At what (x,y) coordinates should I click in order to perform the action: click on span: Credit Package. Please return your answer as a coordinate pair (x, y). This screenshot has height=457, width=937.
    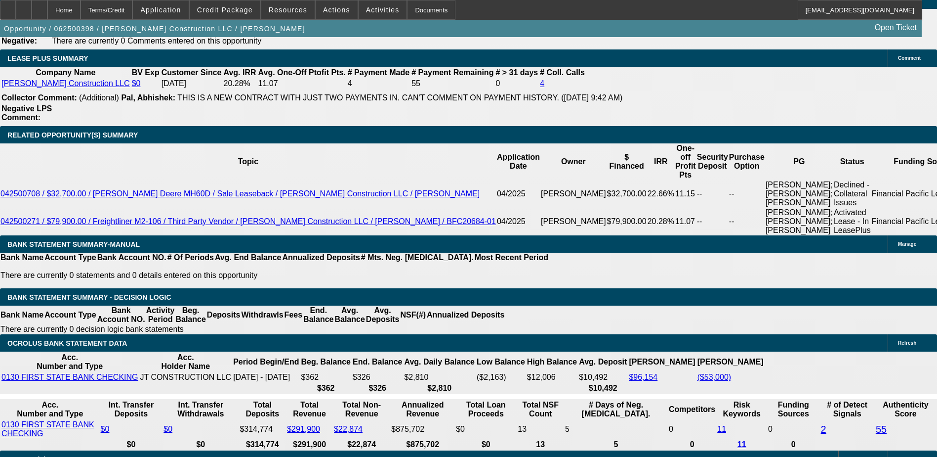
    Looking at the image, I should click on (225, 10).